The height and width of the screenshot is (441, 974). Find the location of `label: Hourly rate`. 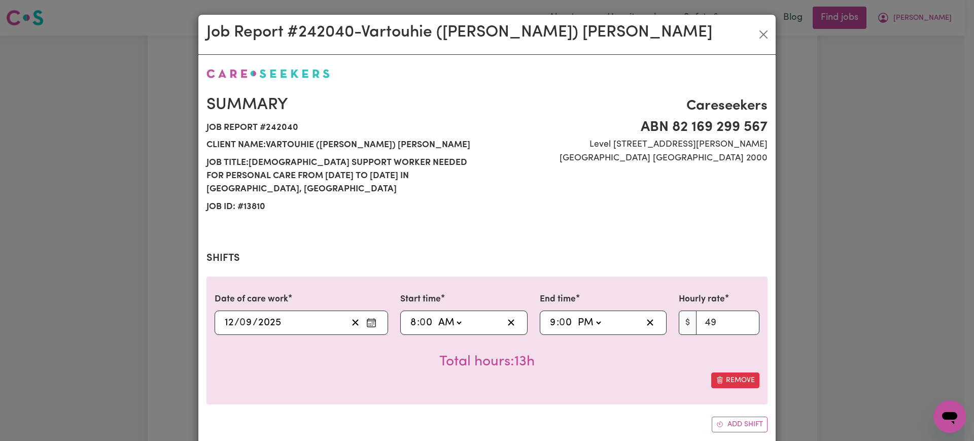

label: Hourly rate is located at coordinates (702, 299).